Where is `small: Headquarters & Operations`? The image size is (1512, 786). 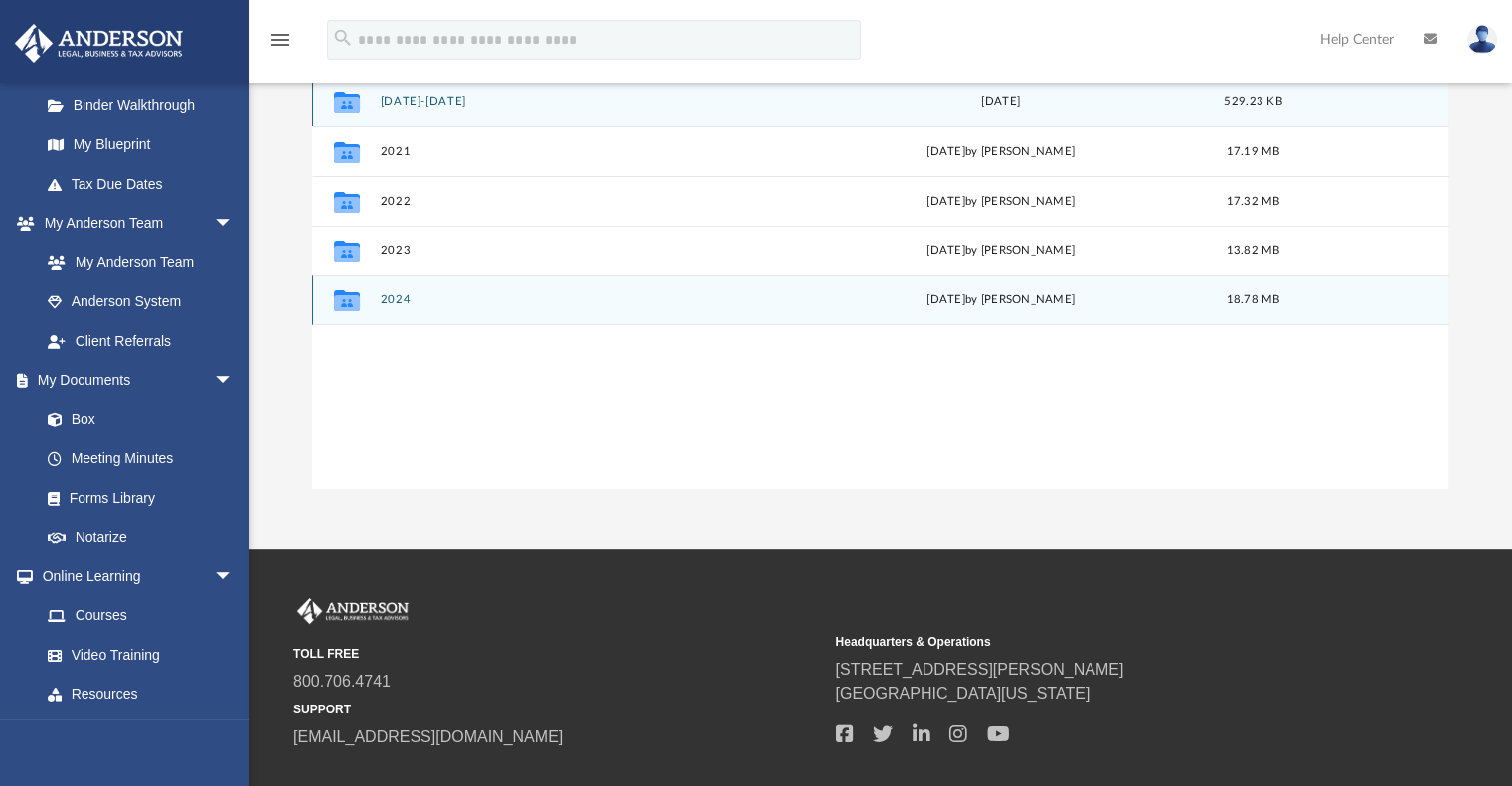
small: Headquarters & Operations is located at coordinates (1098, 642).